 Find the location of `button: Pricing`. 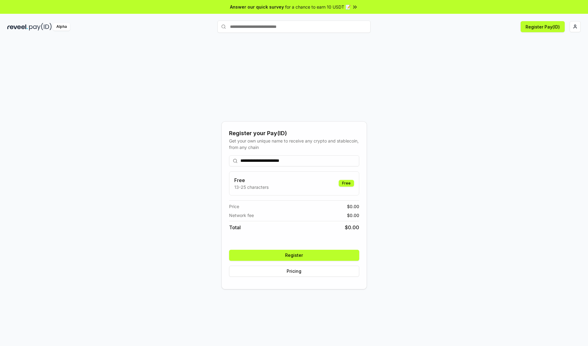

button: Pricing is located at coordinates (294, 271).